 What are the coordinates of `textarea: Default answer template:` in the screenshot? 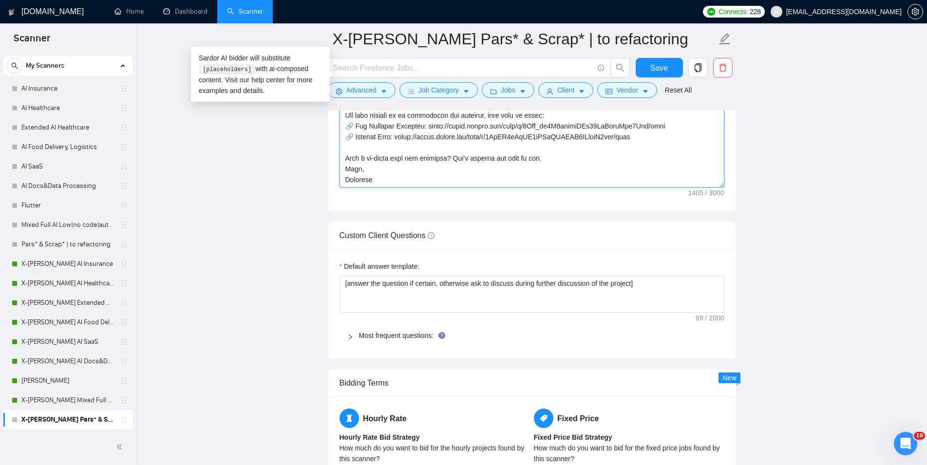 It's located at (532, 294).